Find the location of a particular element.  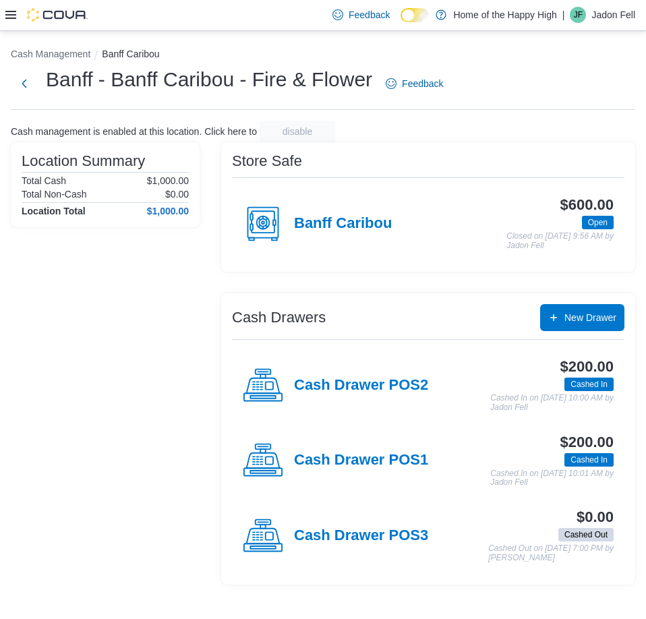

img: Cova is located at coordinates (57, 15).